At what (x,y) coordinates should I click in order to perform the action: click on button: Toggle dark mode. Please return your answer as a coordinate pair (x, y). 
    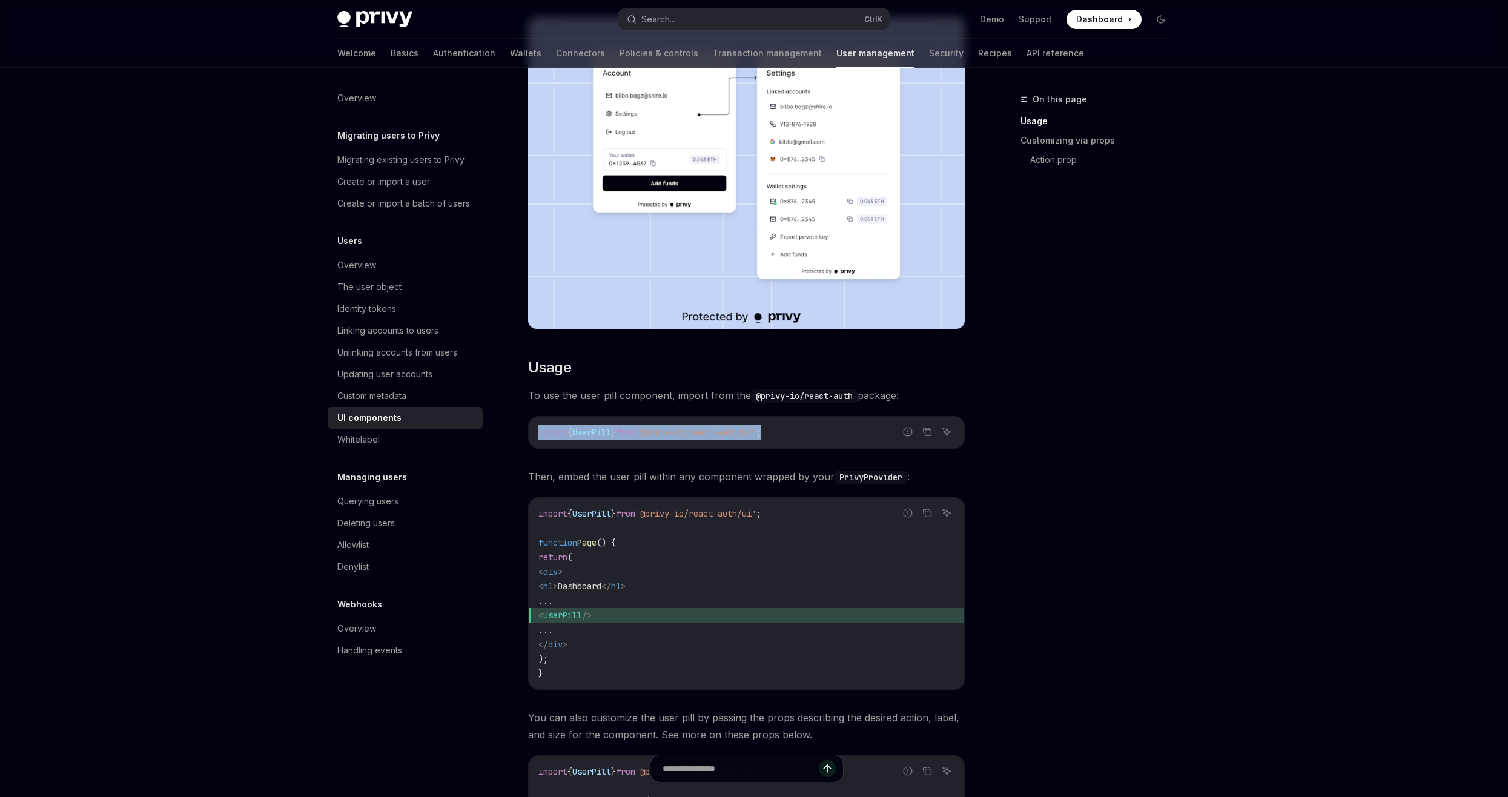
    Looking at the image, I should click on (1161, 19).